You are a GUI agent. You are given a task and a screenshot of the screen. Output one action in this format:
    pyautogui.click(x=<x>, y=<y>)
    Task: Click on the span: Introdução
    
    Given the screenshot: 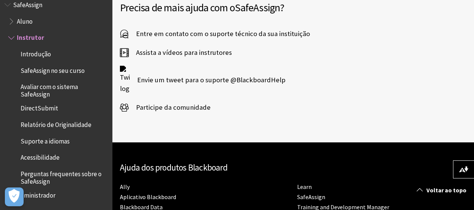 What is the action you would take?
    pyautogui.click(x=36, y=52)
    